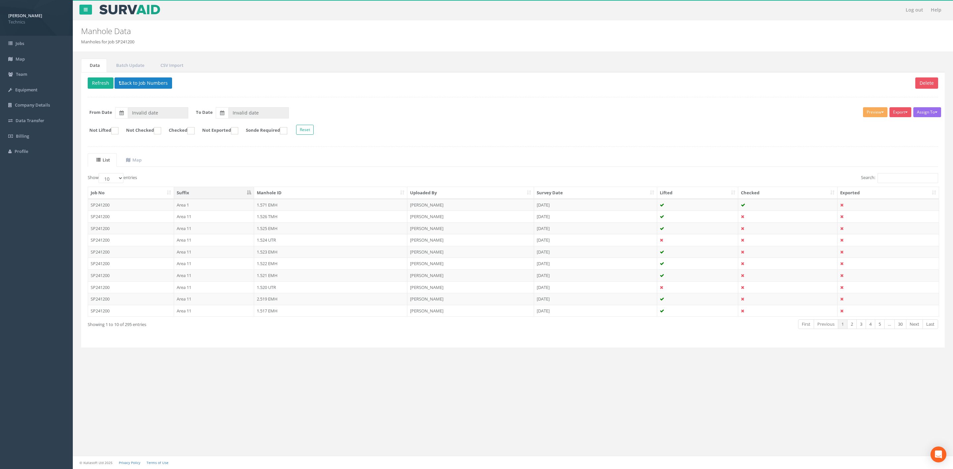 The image size is (953, 469). Describe the element at coordinates (843, 324) in the screenshot. I see `a: 1` at that location.